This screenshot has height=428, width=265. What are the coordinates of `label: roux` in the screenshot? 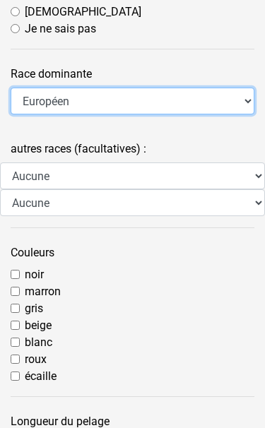 It's located at (35, 359).